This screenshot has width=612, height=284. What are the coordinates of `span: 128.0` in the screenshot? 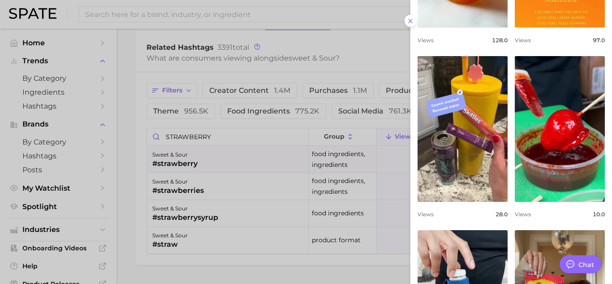 It's located at (500, 40).